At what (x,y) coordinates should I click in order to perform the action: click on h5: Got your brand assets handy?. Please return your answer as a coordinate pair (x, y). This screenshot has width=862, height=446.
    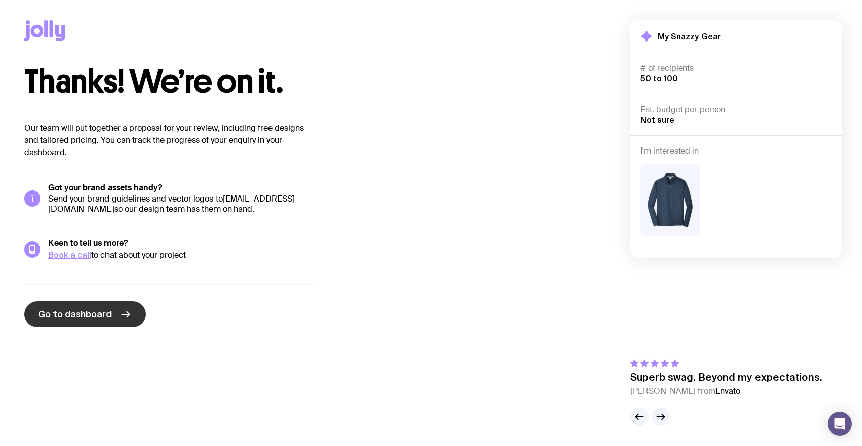
    Looking at the image, I should click on (182, 188).